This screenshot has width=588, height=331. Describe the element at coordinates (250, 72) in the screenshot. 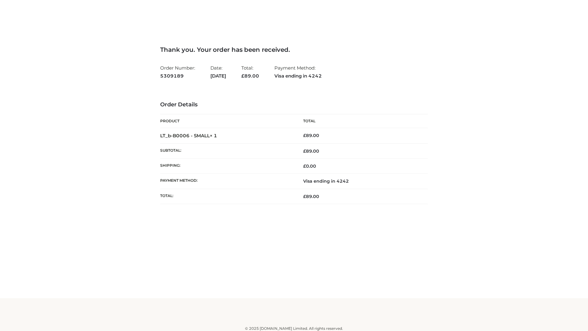

I see `li: Total:` at that location.